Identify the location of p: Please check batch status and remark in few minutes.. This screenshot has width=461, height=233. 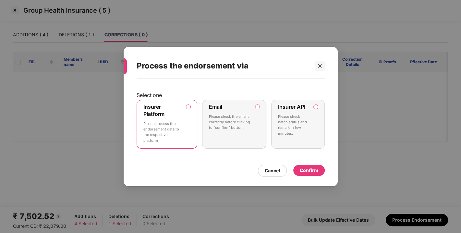
(293, 125).